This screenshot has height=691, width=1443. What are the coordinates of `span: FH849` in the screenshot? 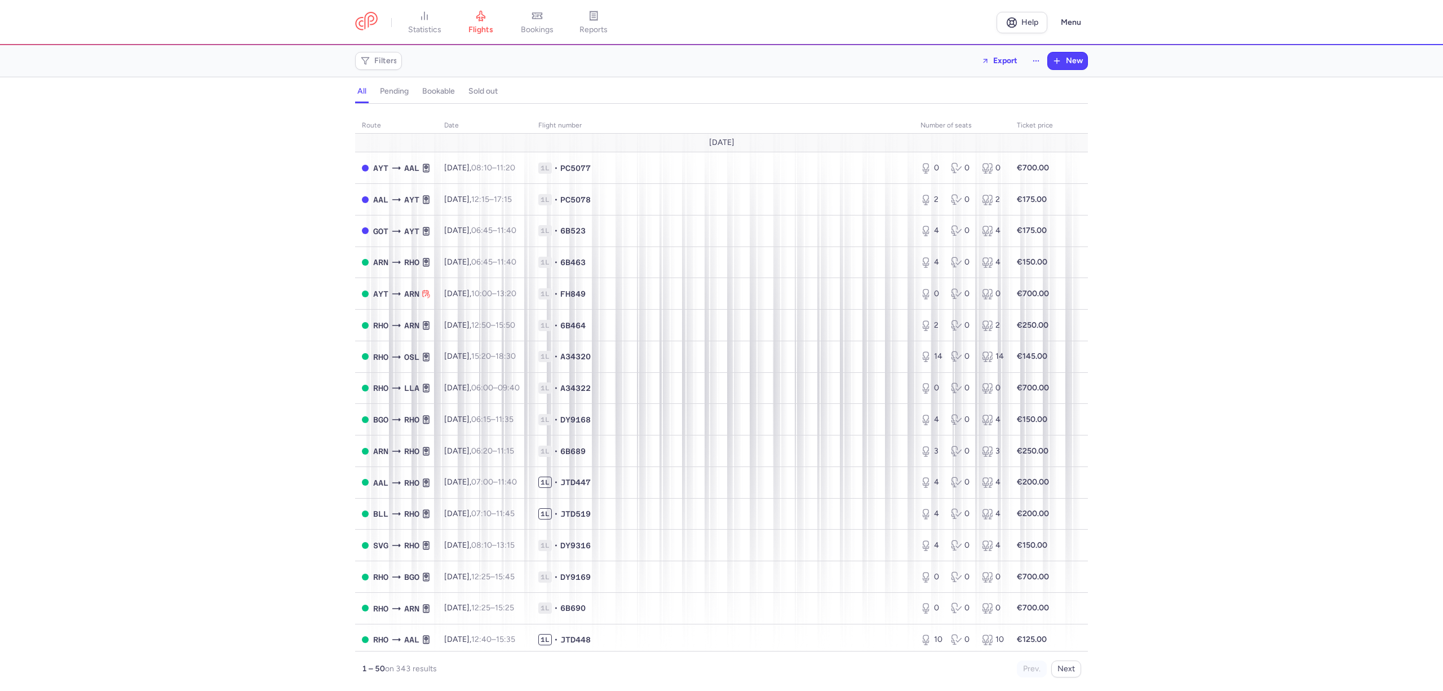 It's located at (573, 294).